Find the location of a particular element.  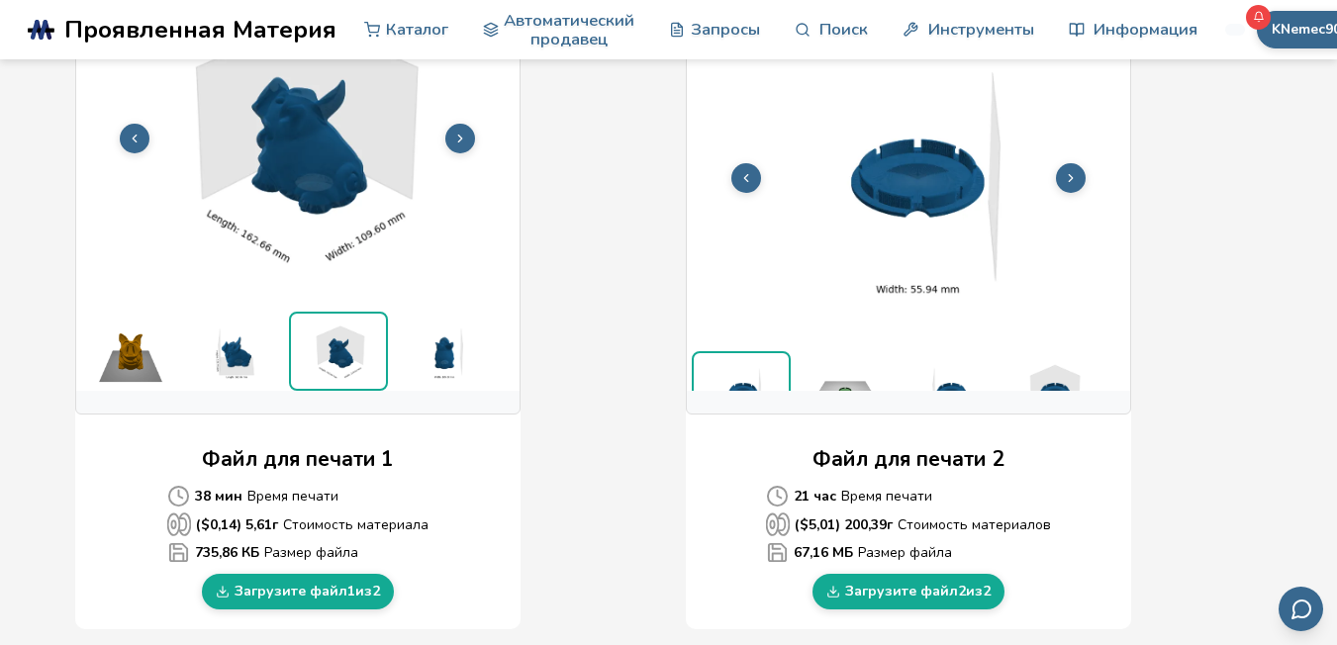

ya-tr-span: Инструменты is located at coordinates (981, 29).